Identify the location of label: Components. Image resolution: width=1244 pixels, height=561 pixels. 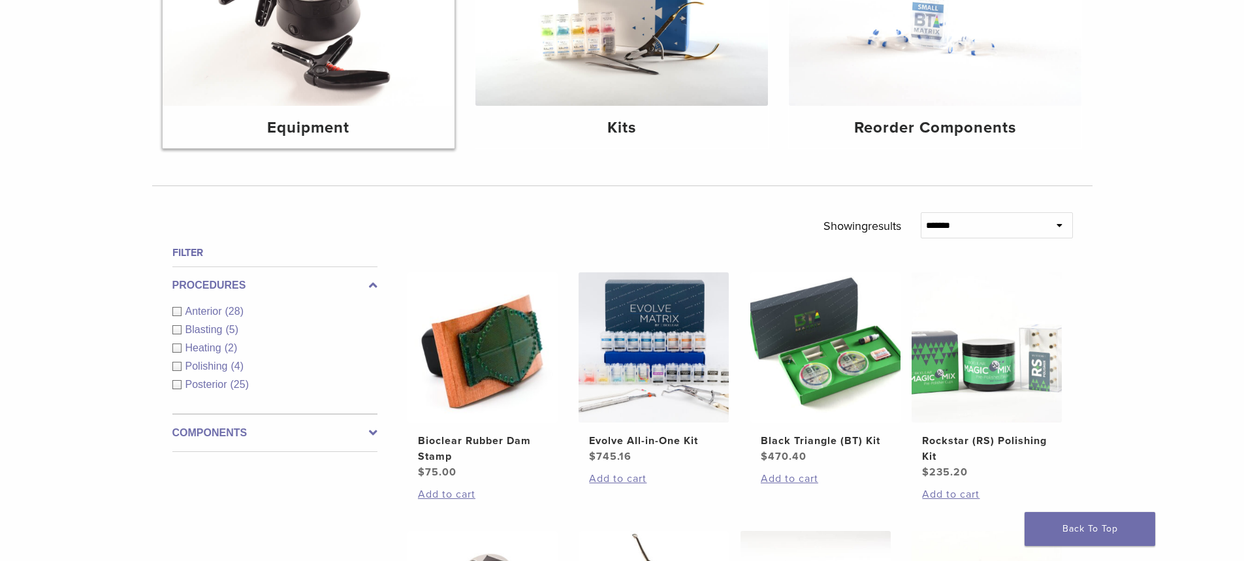
(275, 433).